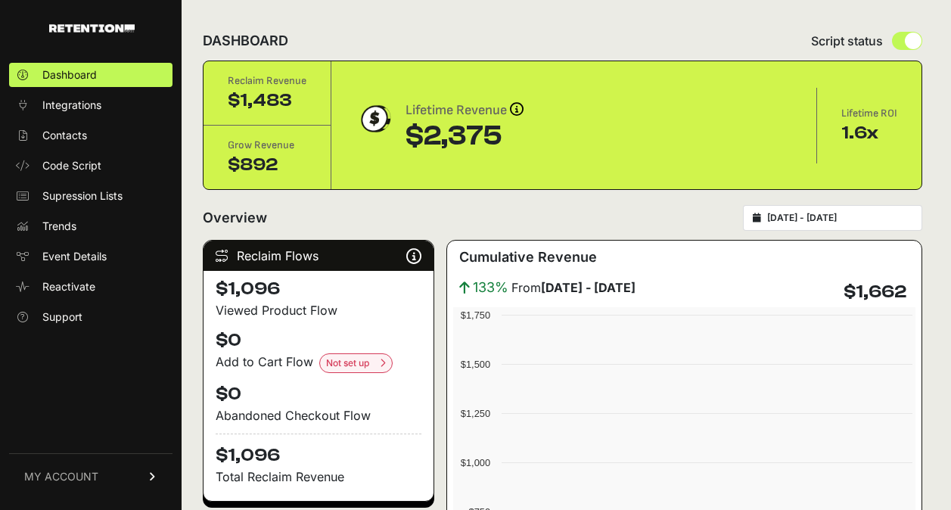 This screenshot has width=951, height=510. What do you see at coordinates (318, 476) in the screenshot?
I see `p: Total Reclaim Revenue` at bounding box center [318, 476].